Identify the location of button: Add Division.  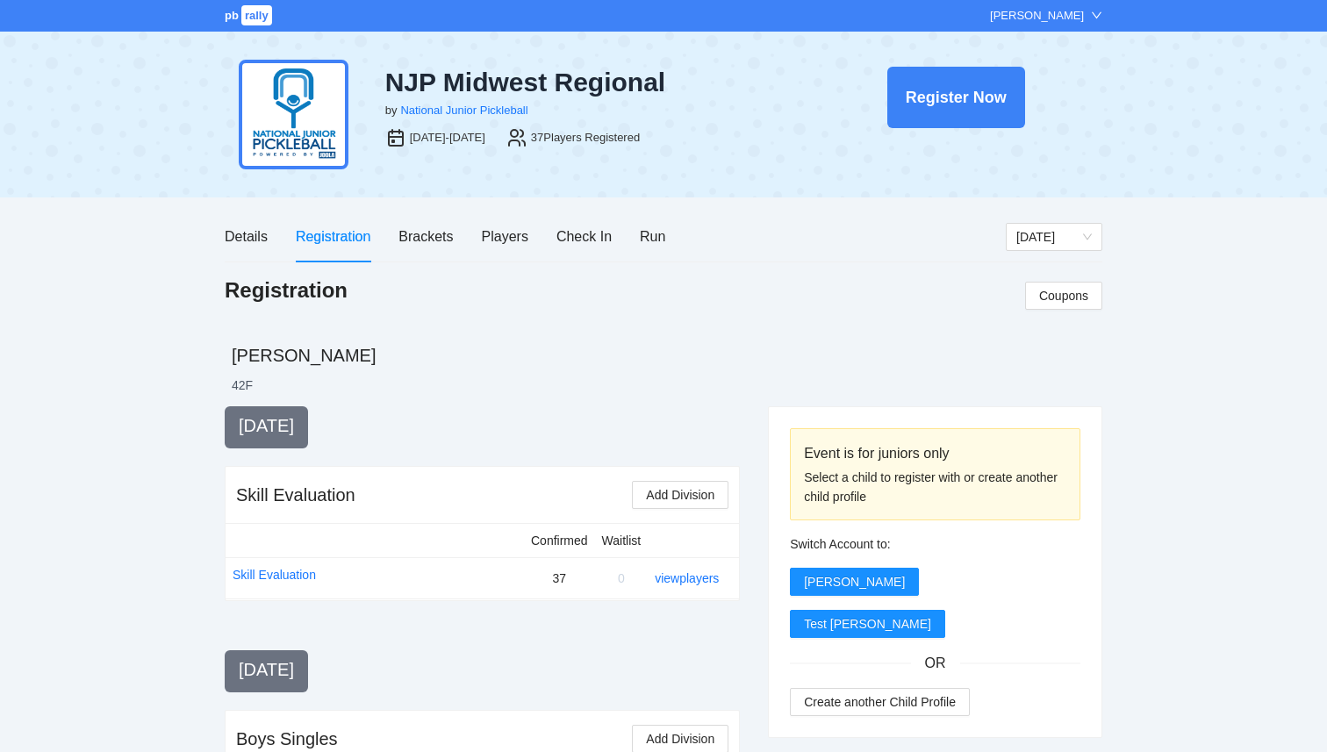
(680, 495).